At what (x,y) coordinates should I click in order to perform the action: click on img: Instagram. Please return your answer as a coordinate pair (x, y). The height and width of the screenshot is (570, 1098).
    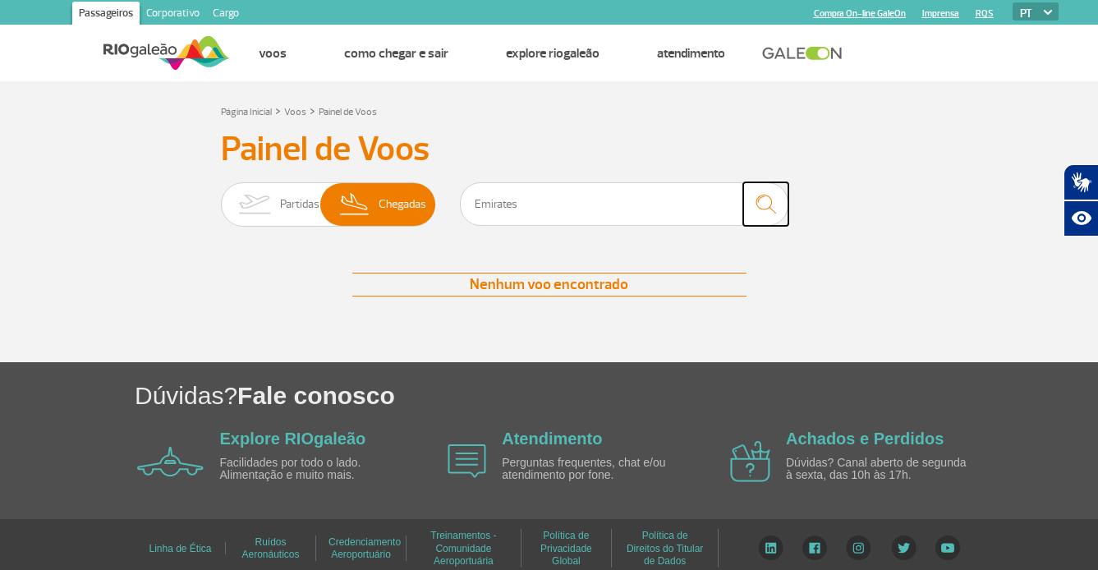
    Looking at the image, I should click on (858, 548).